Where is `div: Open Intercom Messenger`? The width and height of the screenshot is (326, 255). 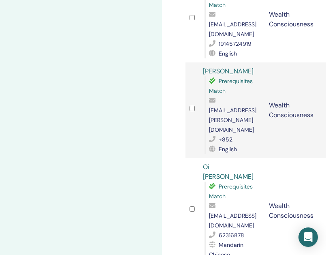
div: Open Intercom Messenger is located at coordinates (308, 237).